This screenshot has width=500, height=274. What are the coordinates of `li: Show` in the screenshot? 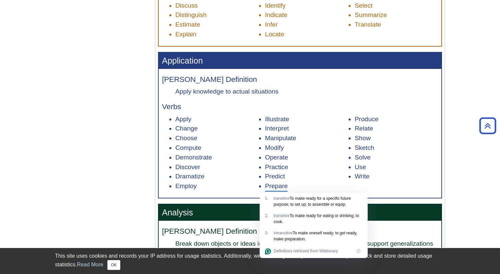 It's located at (396, 138).